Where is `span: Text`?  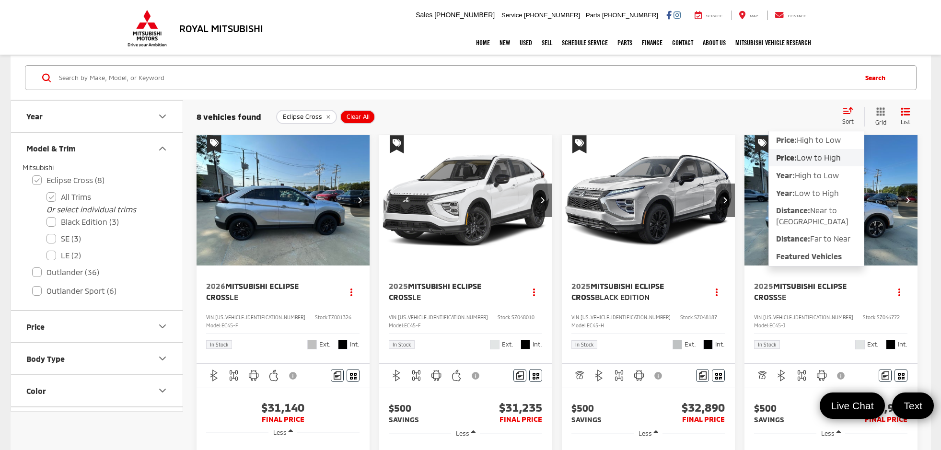
span: Text is located at coordinates (913, 406).